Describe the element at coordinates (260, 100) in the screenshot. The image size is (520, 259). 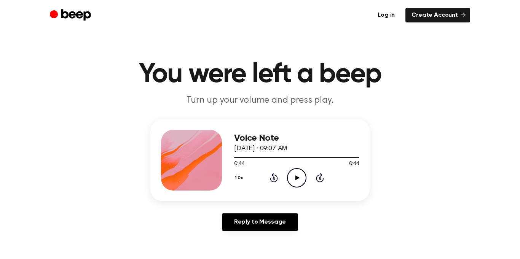
I see `p: Turn up your volume and press play.` at that location.